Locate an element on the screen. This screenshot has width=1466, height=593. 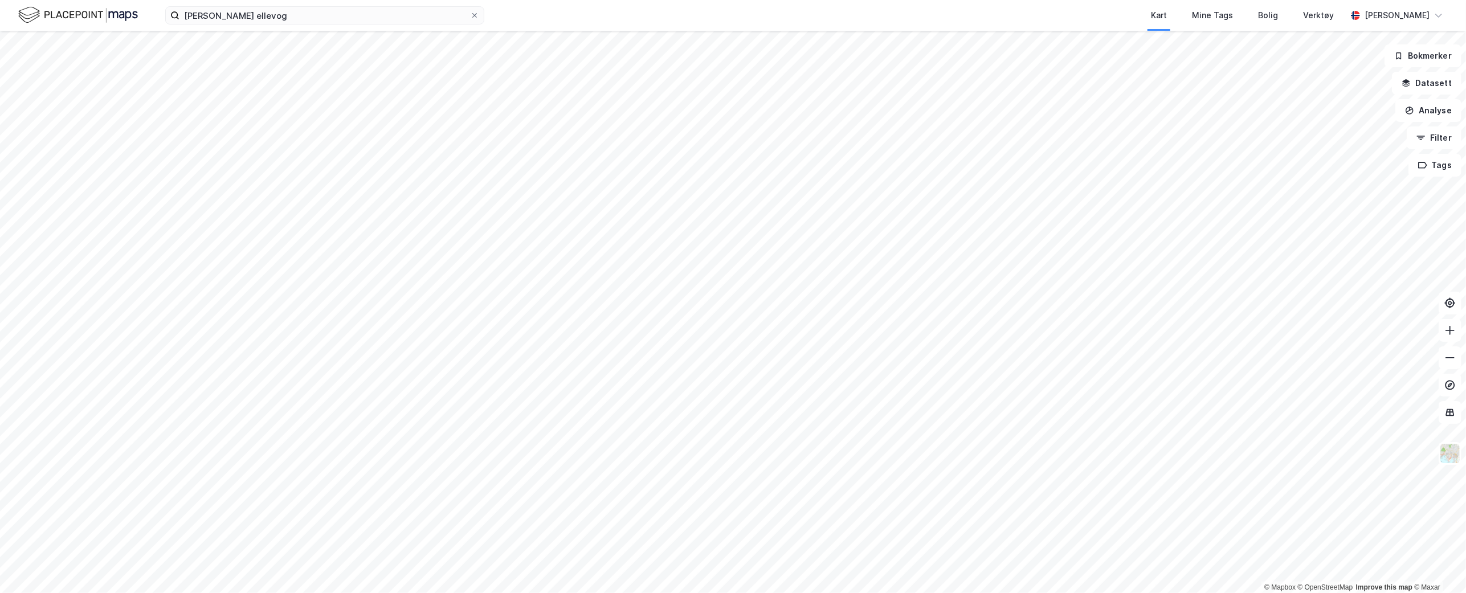
div: Verktøy is located at coordinates (1318, 15).